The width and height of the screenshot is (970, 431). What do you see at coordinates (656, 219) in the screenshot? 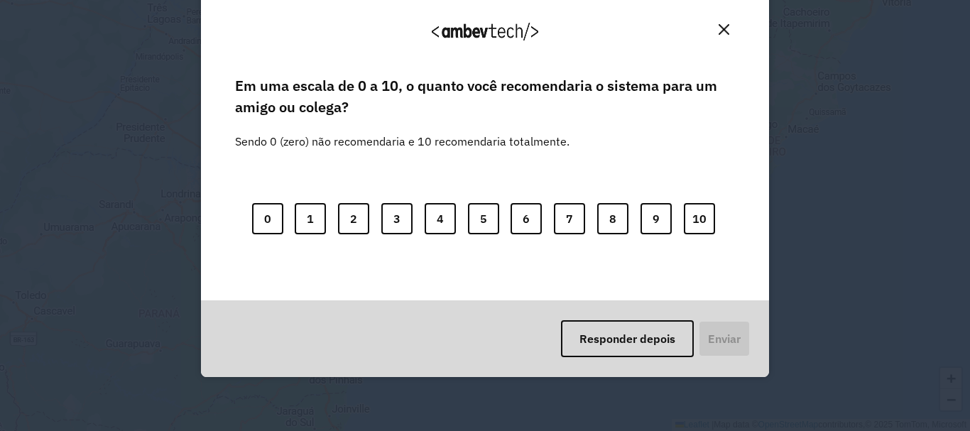
I see `button: 9` at bounding box center [656, 219].